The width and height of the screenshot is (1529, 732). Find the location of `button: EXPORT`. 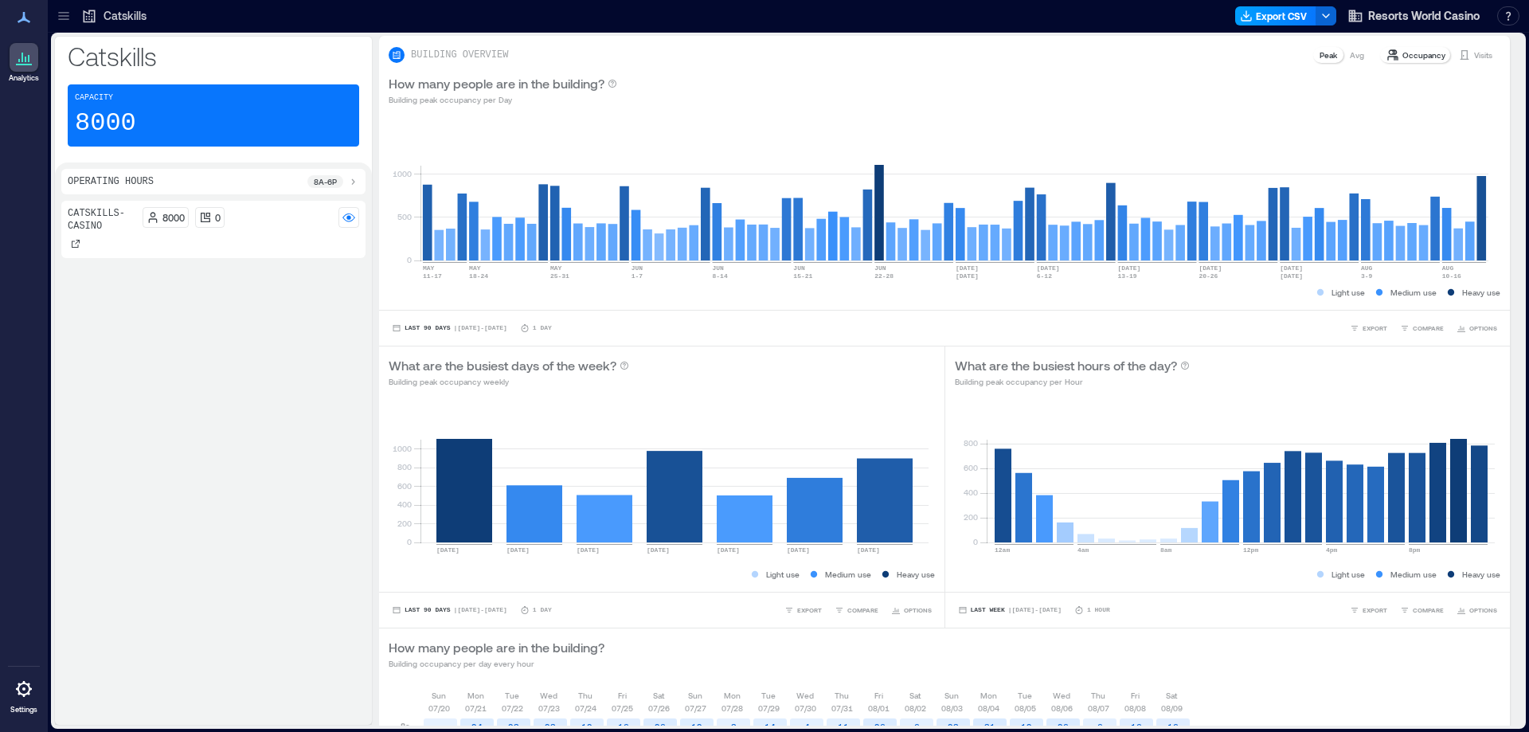

button: EXPORT is located at coordinates (1368, 610).